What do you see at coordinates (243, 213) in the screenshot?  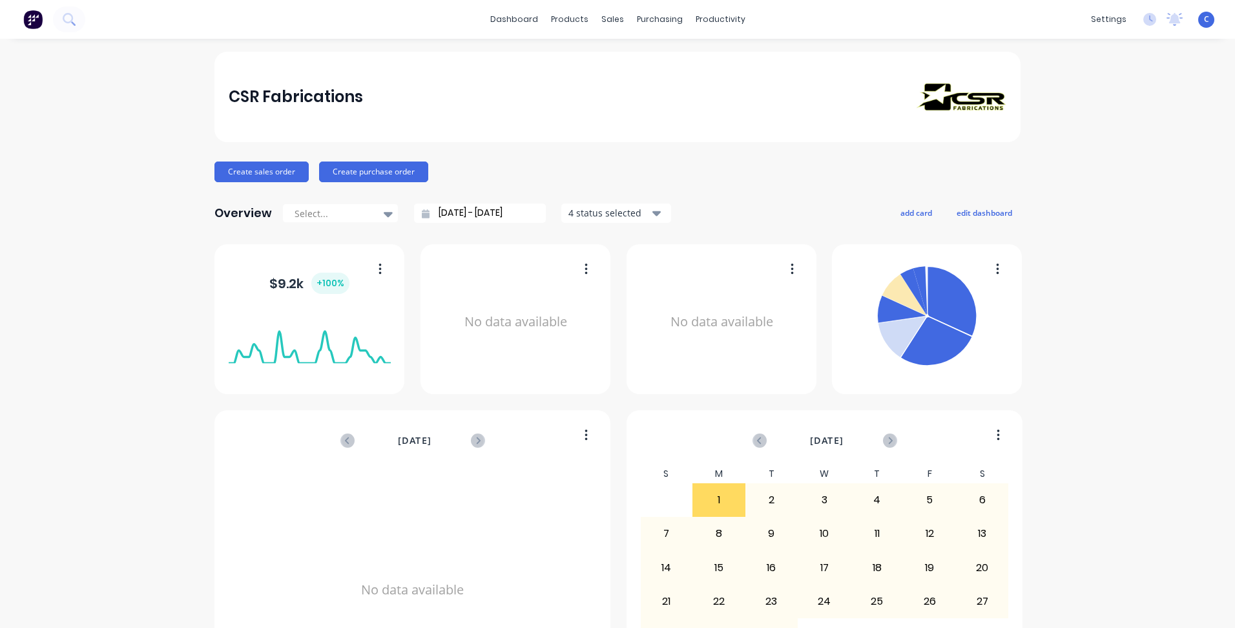 I see `div: Overview` at bounding box center [243, 213].